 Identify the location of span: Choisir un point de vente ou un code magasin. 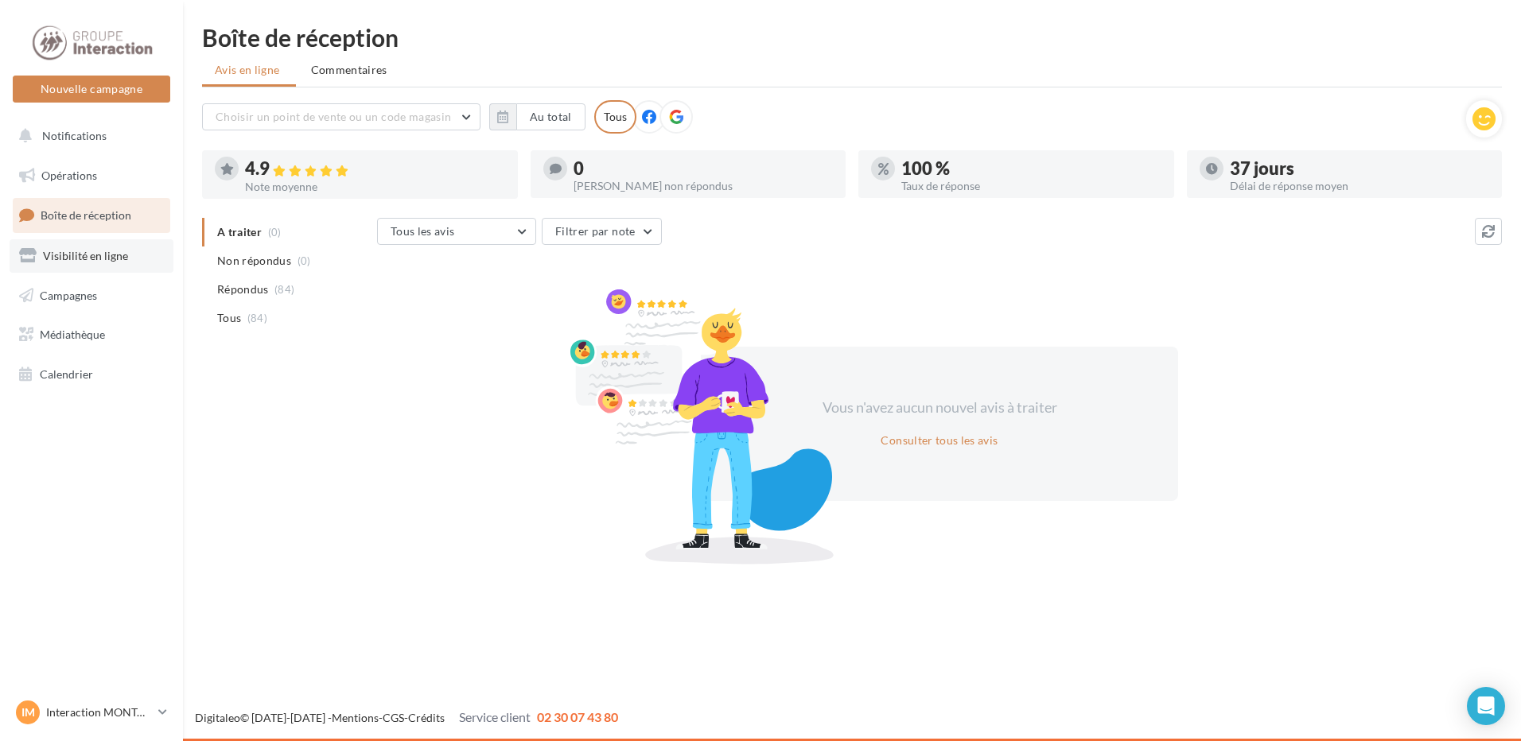
(333, 116).